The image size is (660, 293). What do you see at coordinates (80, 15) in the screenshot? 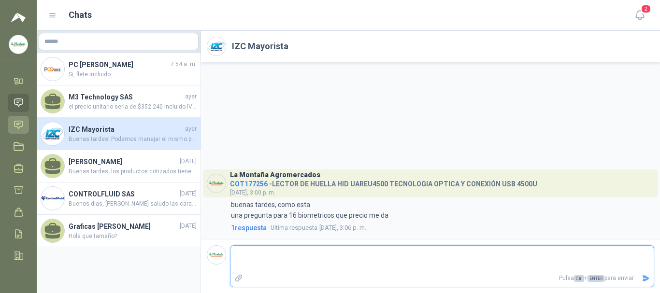
I see `h1: Chats` at bounding box center [80, 15].